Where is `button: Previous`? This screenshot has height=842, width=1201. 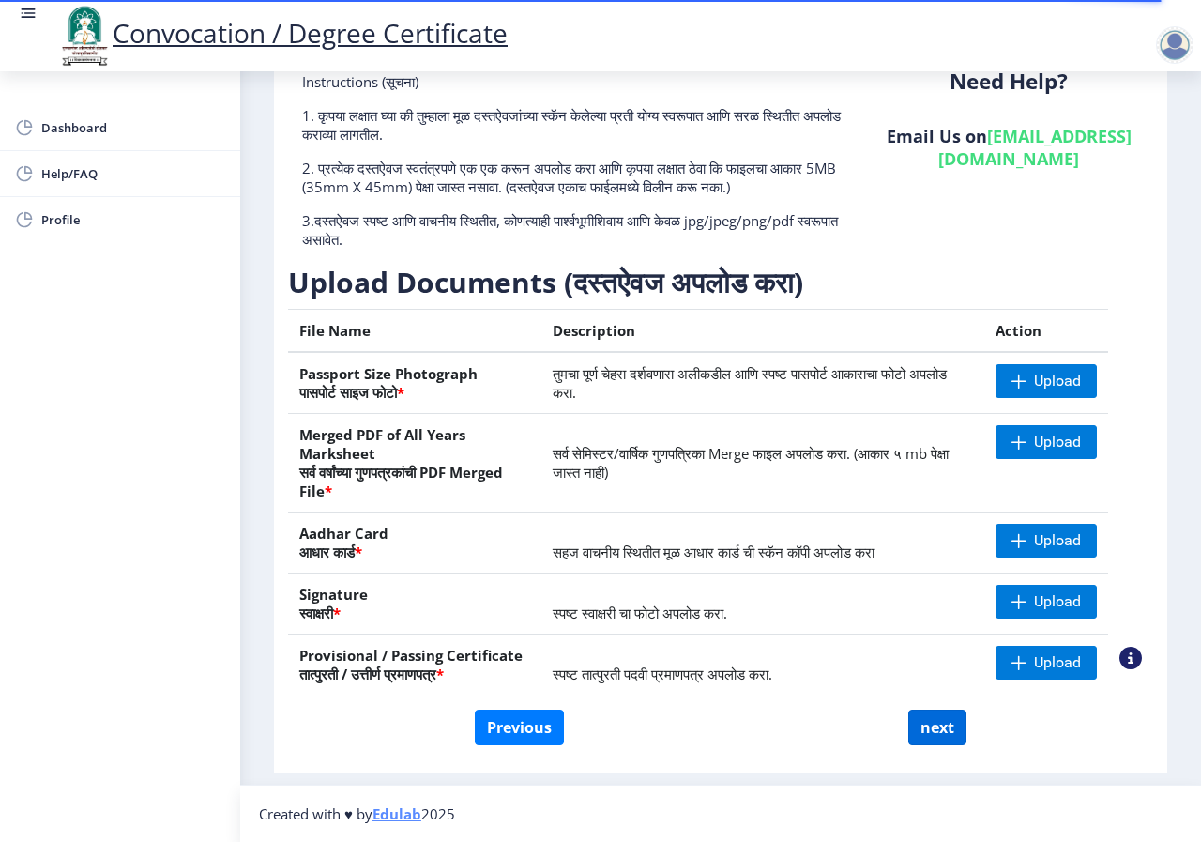
button: Previous is located at coordinates (519, 727).